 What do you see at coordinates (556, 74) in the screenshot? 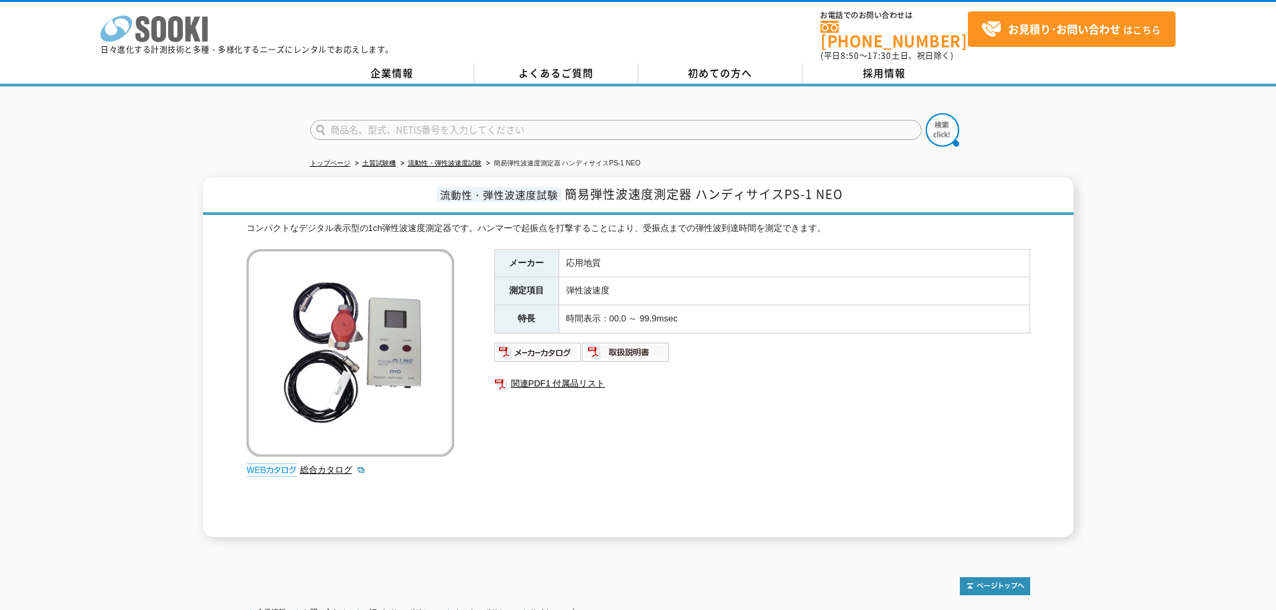
I see `a: よくあるご質問` at bounding box center [556, 74].